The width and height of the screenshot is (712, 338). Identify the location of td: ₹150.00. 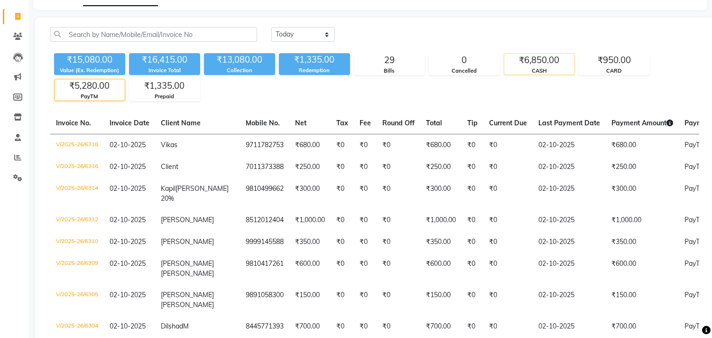
(642, 300).